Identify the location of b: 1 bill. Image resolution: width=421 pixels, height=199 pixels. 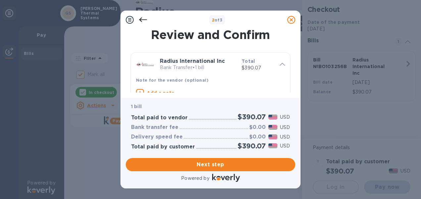
(136, 107).